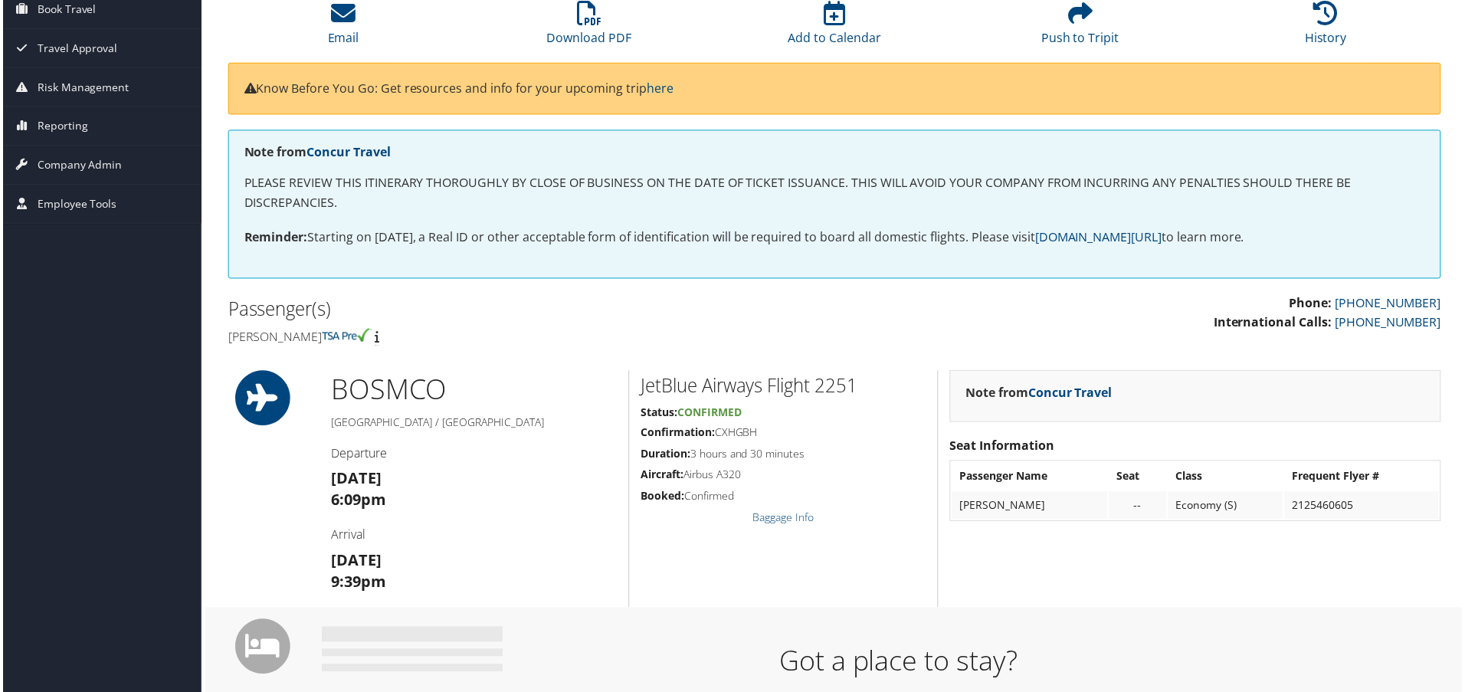  Describe the element at coordinates (784, 387) in the screenshot. I see `h2: JetBlue Airways Flight 2251` at that location.